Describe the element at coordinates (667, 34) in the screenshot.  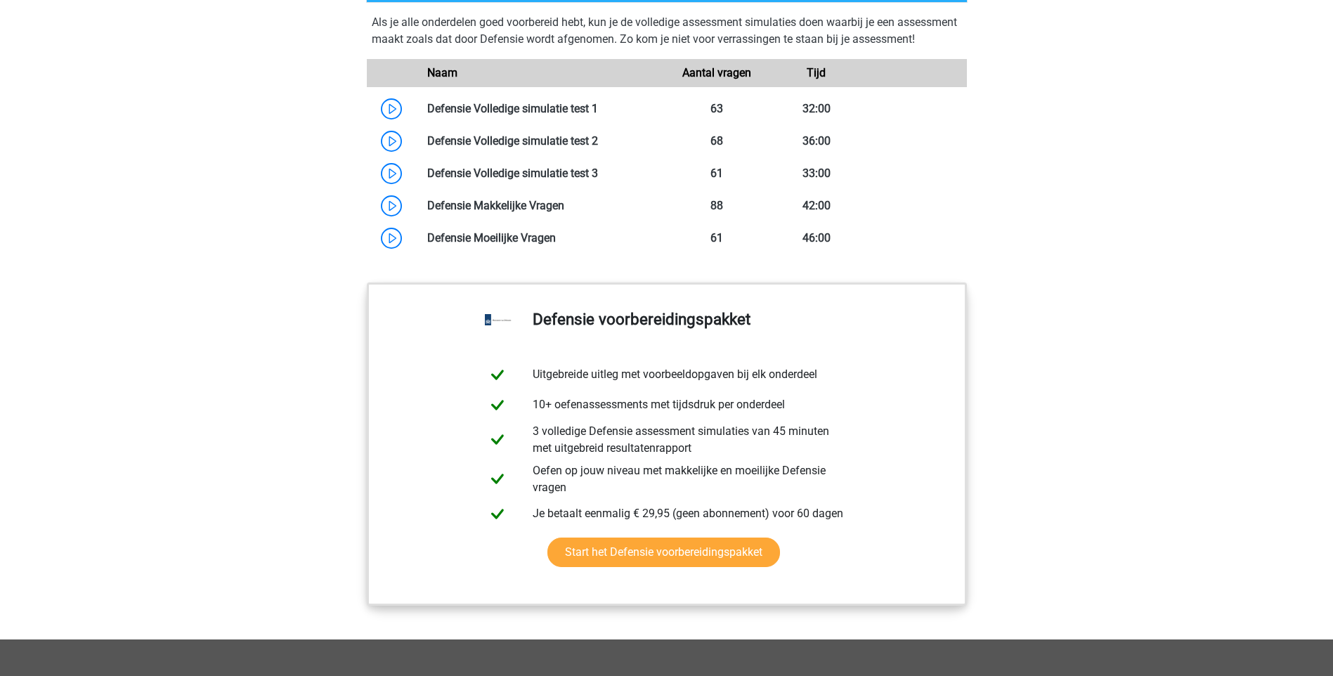
I see `div: Als je alle onderdelen goed voorbereid hebt, kun je de volledige assessment simulaties doen waarb...` at that location.